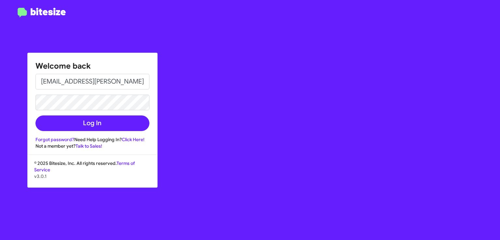 Image resolution: width=500 pixels, height=240 pixels. I want to click on a: Forgot password?, so click(55, 140).